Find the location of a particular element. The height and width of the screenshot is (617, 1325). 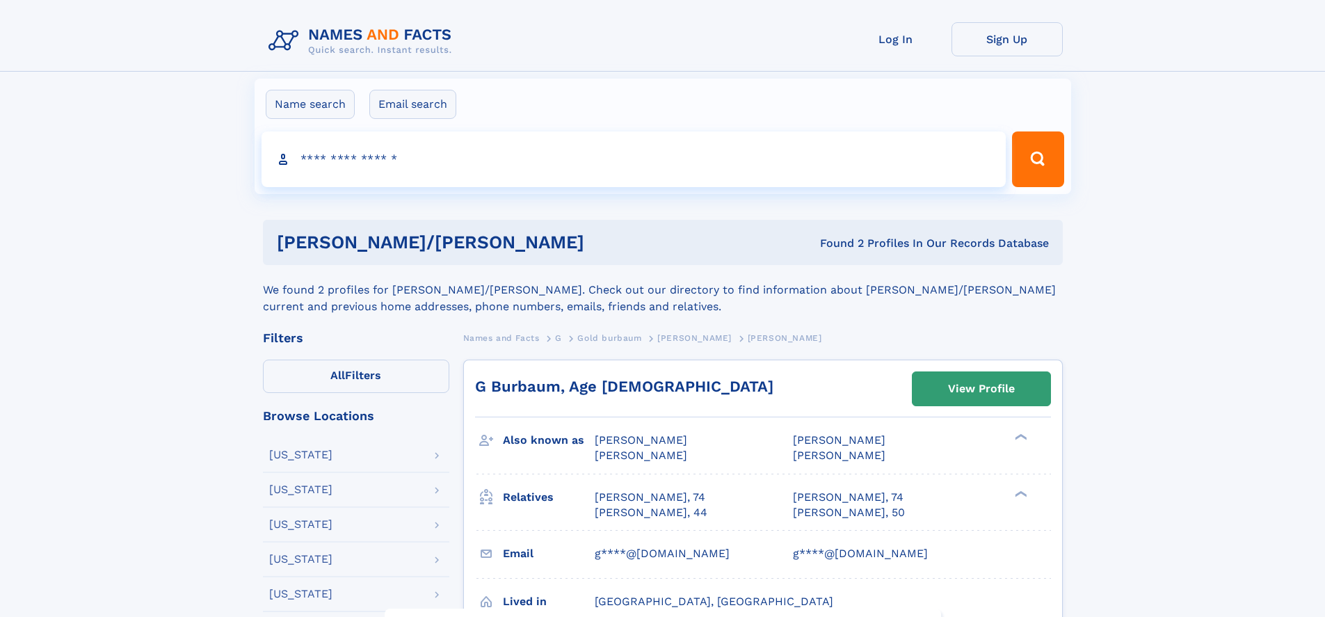

h3: Lived in is located at coordinates (549, 602).